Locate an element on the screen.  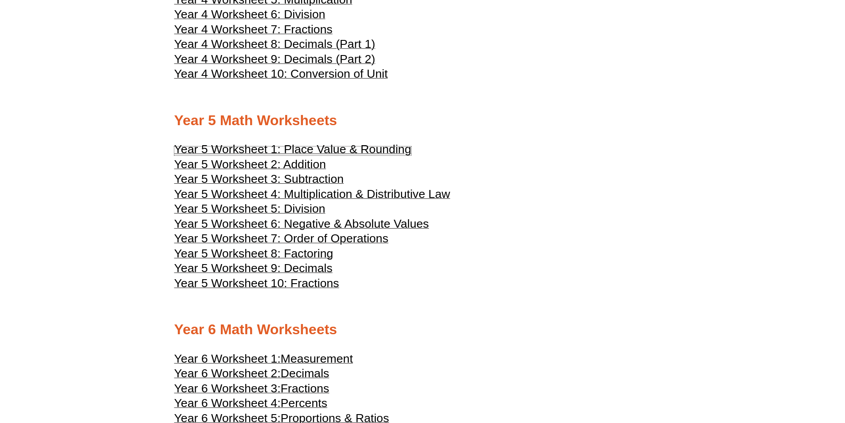
span: Percents is located at coordinates (304, 403).